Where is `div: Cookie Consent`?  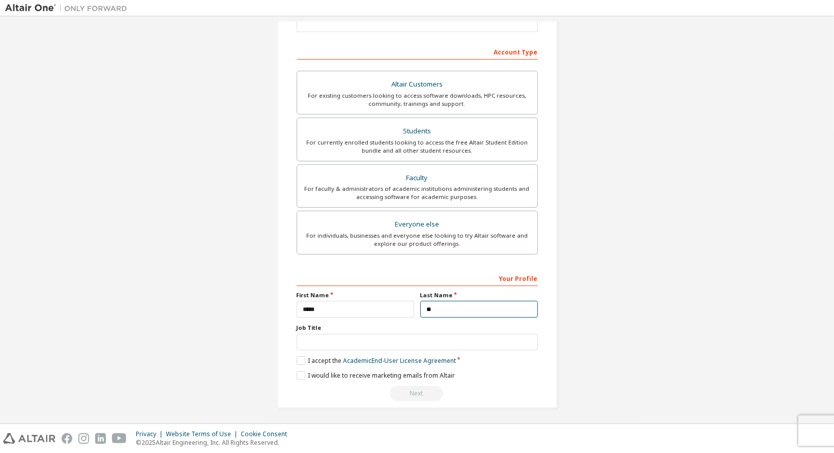 div: Cookie Consent is located at coordinates (267, 434).